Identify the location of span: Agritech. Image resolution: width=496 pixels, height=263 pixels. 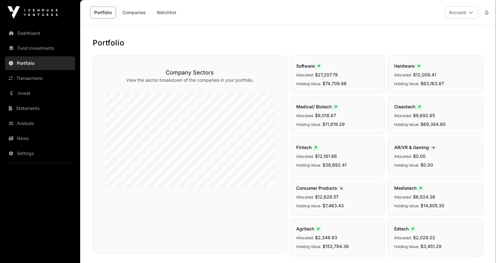
(309, 229).